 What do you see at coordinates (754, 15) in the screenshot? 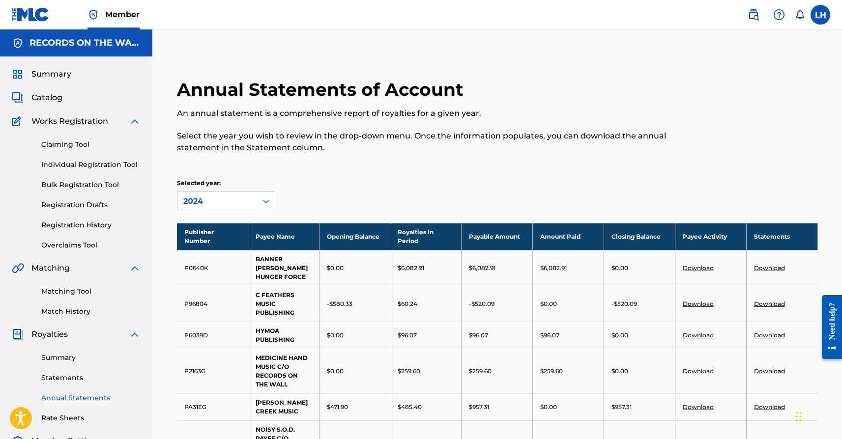
I see `a: Public Search` at bounding box center [754, 15].